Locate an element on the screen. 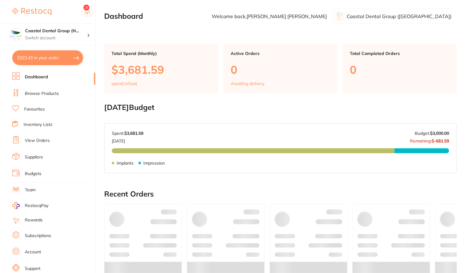 Image resolution: width=469 pixels, height=273 pixels. p: spend in Sept is located at coordinates (124, 83).